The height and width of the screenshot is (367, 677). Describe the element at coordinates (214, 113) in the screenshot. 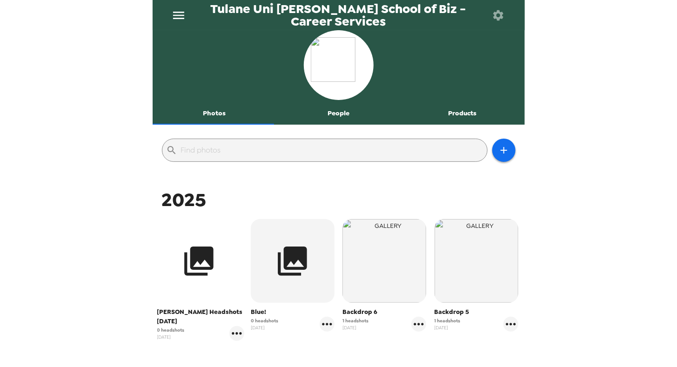

I see `button: Photos` at that location.